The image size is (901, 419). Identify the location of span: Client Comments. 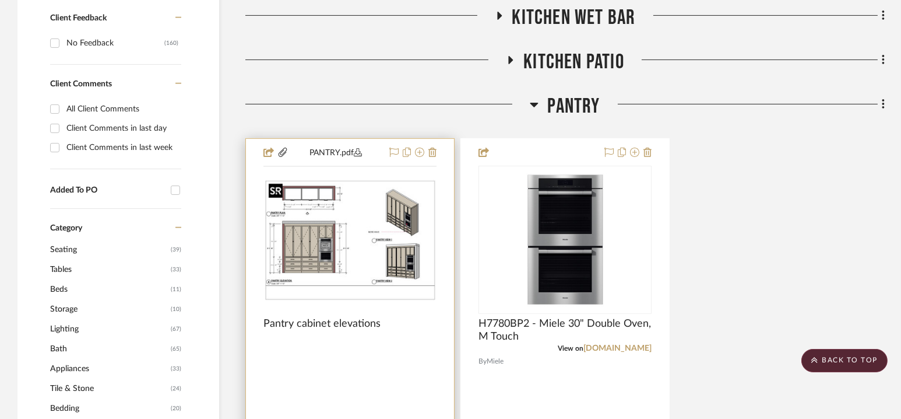
(81, 84).